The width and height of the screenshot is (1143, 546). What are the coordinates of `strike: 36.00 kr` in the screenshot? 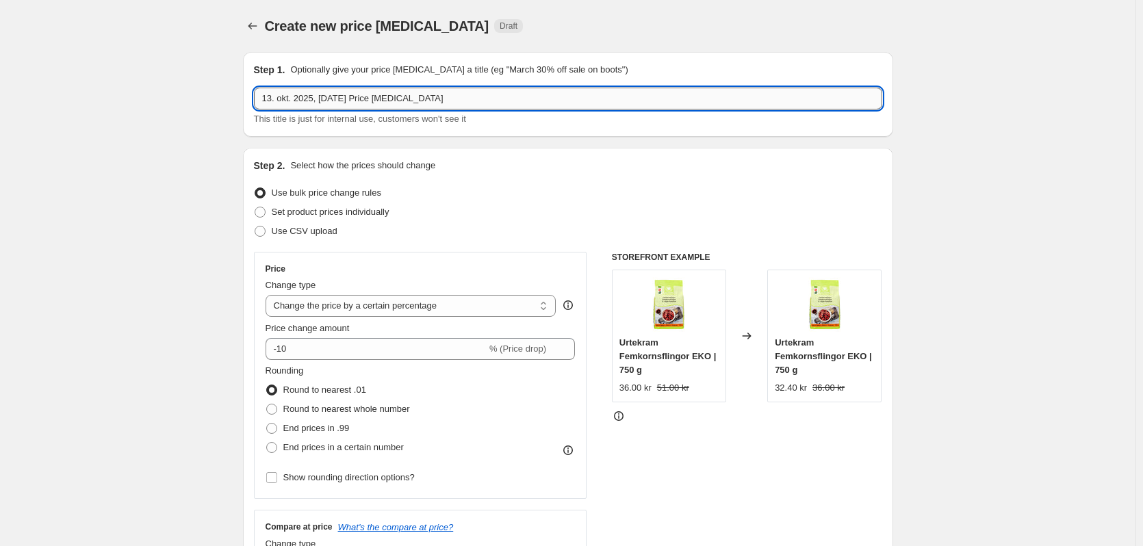 It's located at (828, 388).